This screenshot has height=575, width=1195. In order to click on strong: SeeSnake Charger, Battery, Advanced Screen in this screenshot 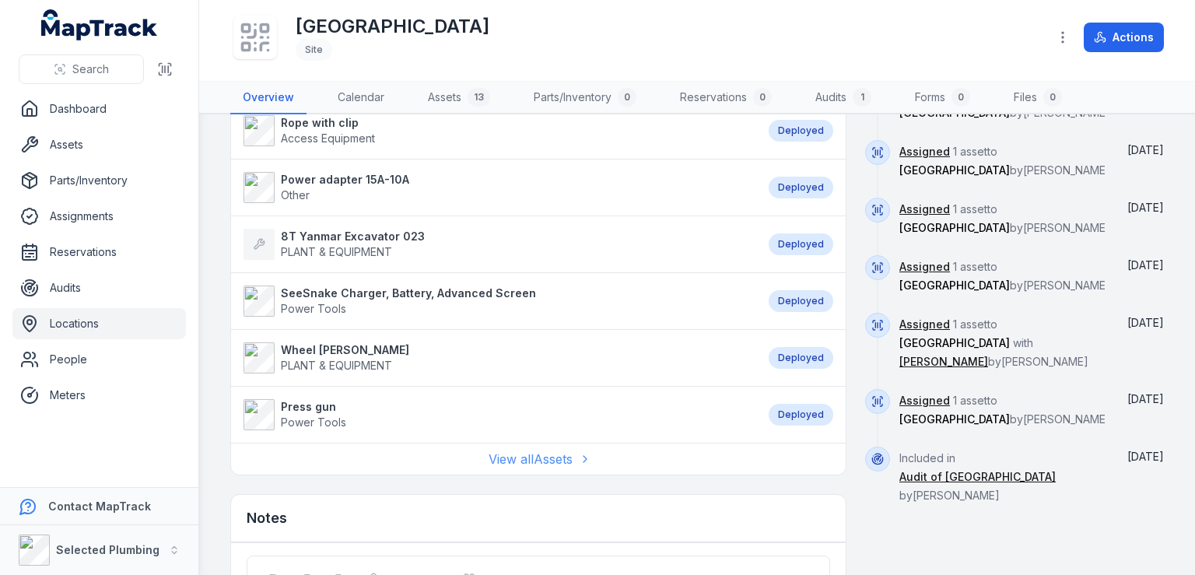, I will do `click(409, 293)`.